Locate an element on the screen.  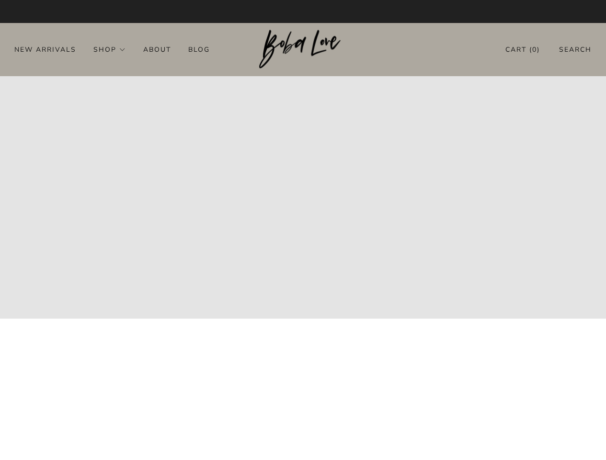
a: Search is located at coordinates (575, 49).